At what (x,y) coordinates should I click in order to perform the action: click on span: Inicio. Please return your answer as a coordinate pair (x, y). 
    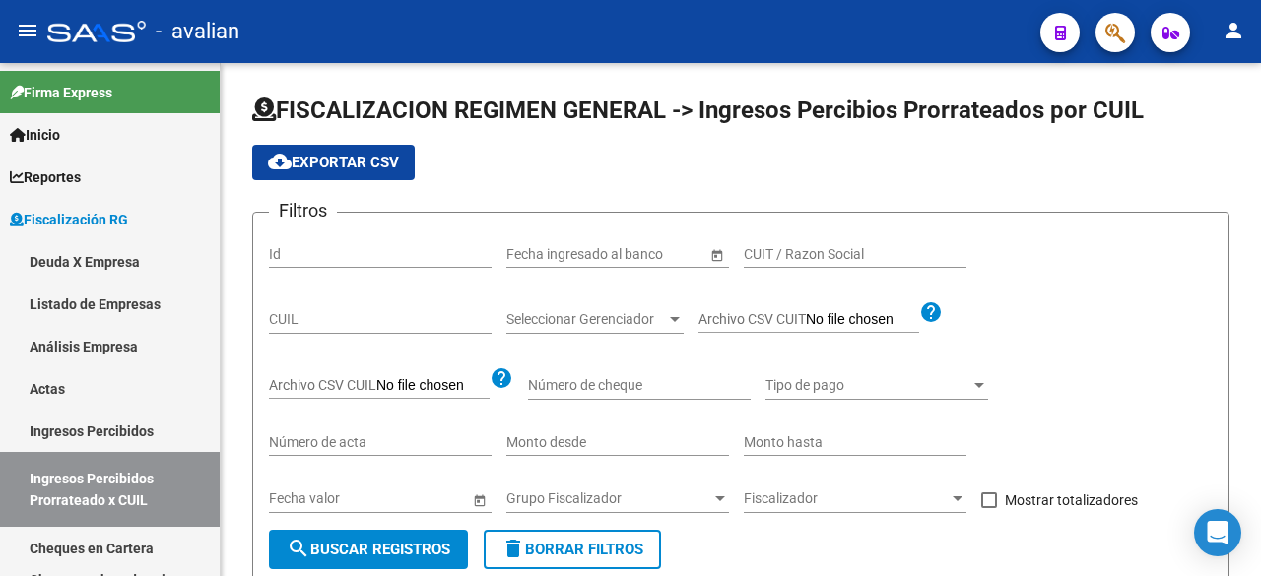
    Looking at the image, I should click on (34, 135).